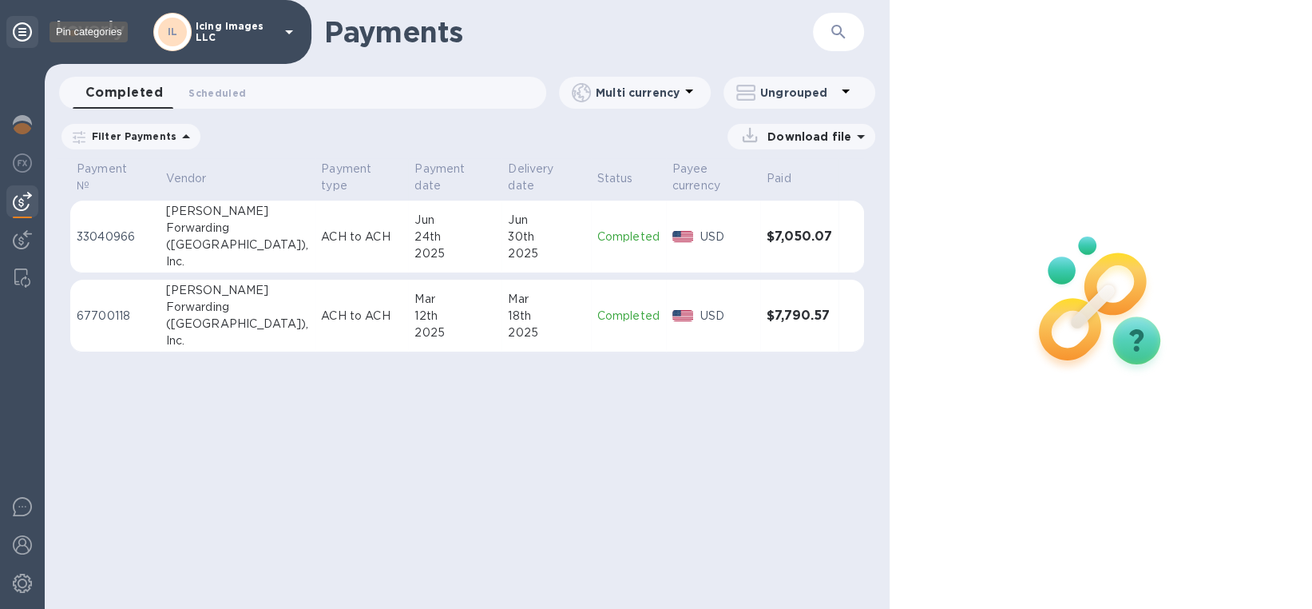 The height and width of the screenshot is (609, 1312). I want to click on p: Filter Payments, so click(131, 136).